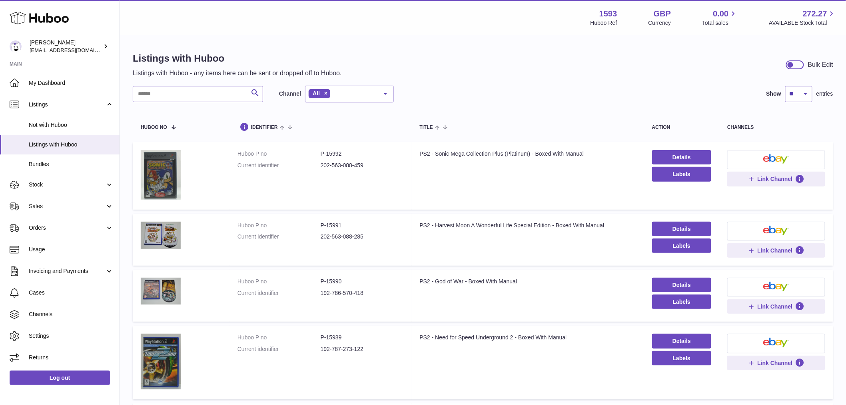 This screenshot has width=846, height=405. Describe the element at coordinates (815, 14) in the screenshot. I see `span: 272.27` at that location.